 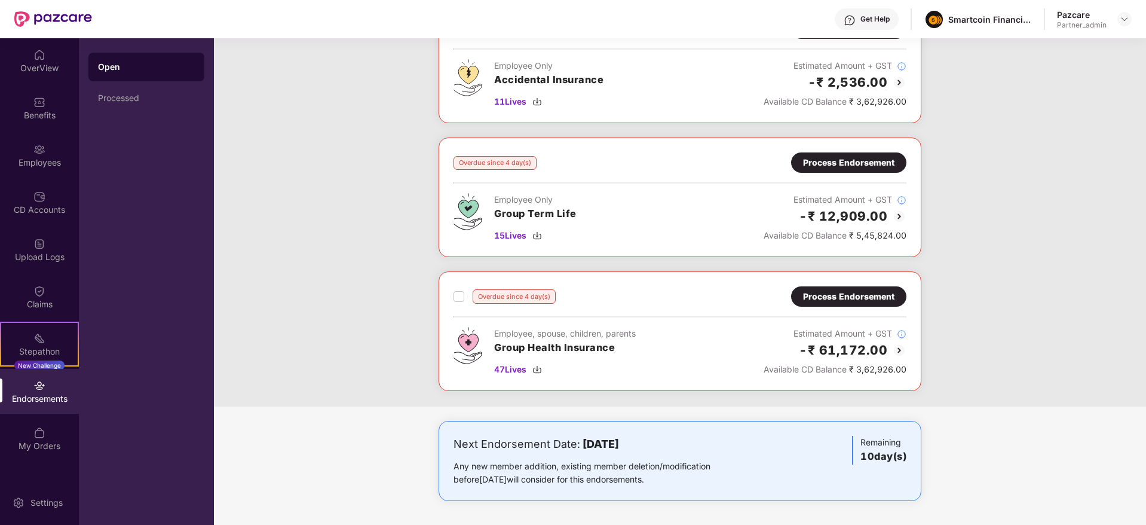 What do you see at coordinates (843, 350) in the screenshot?
I see `h2: -₹ 61,172.00` at bounding box center [843, 350].